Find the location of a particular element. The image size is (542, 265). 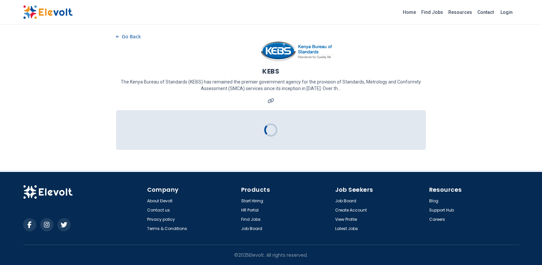

a: Latest Jobs is located at coordinates (347, 229).